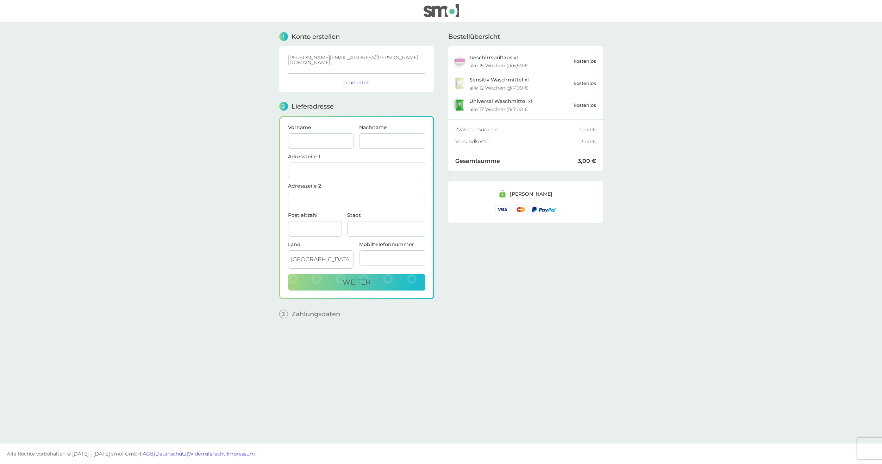 The width and height of the screenshot is (882, 464). Describe the element at coordinates (474, 37) in the screenshot. I see `span: Bestellübersicht` at that location.